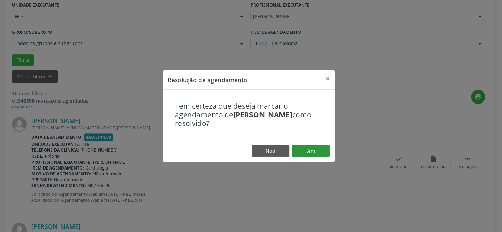 The height and width of the screenshot is (232, 502). Describe the element at coordinates (207, 80) in the screenshot. I see `h5: Resolução de agendamento` at that location.